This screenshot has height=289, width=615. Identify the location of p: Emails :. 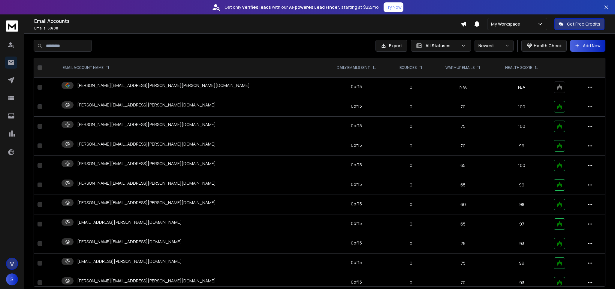
(247, 28).